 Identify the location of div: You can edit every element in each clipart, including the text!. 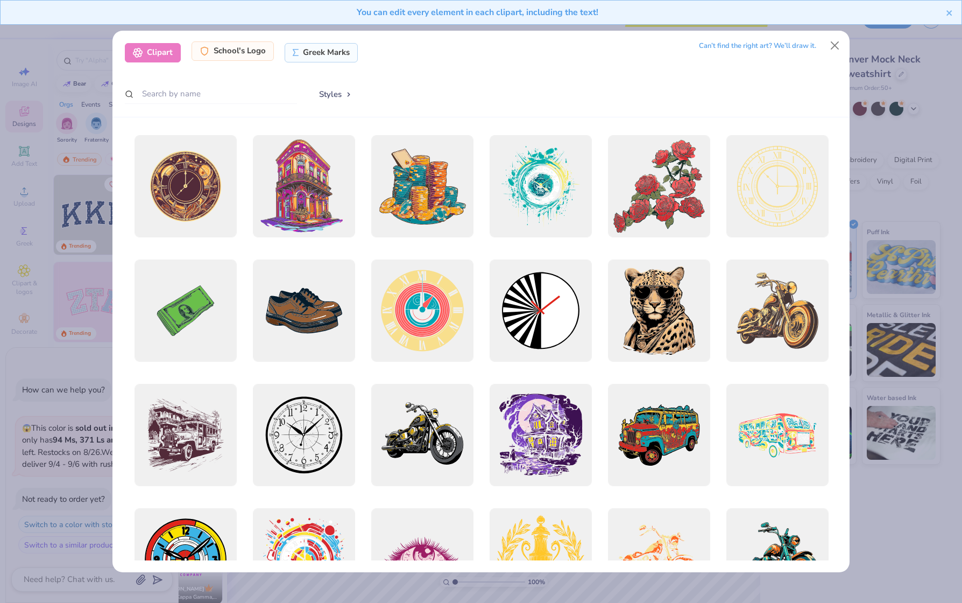
(477, 12).